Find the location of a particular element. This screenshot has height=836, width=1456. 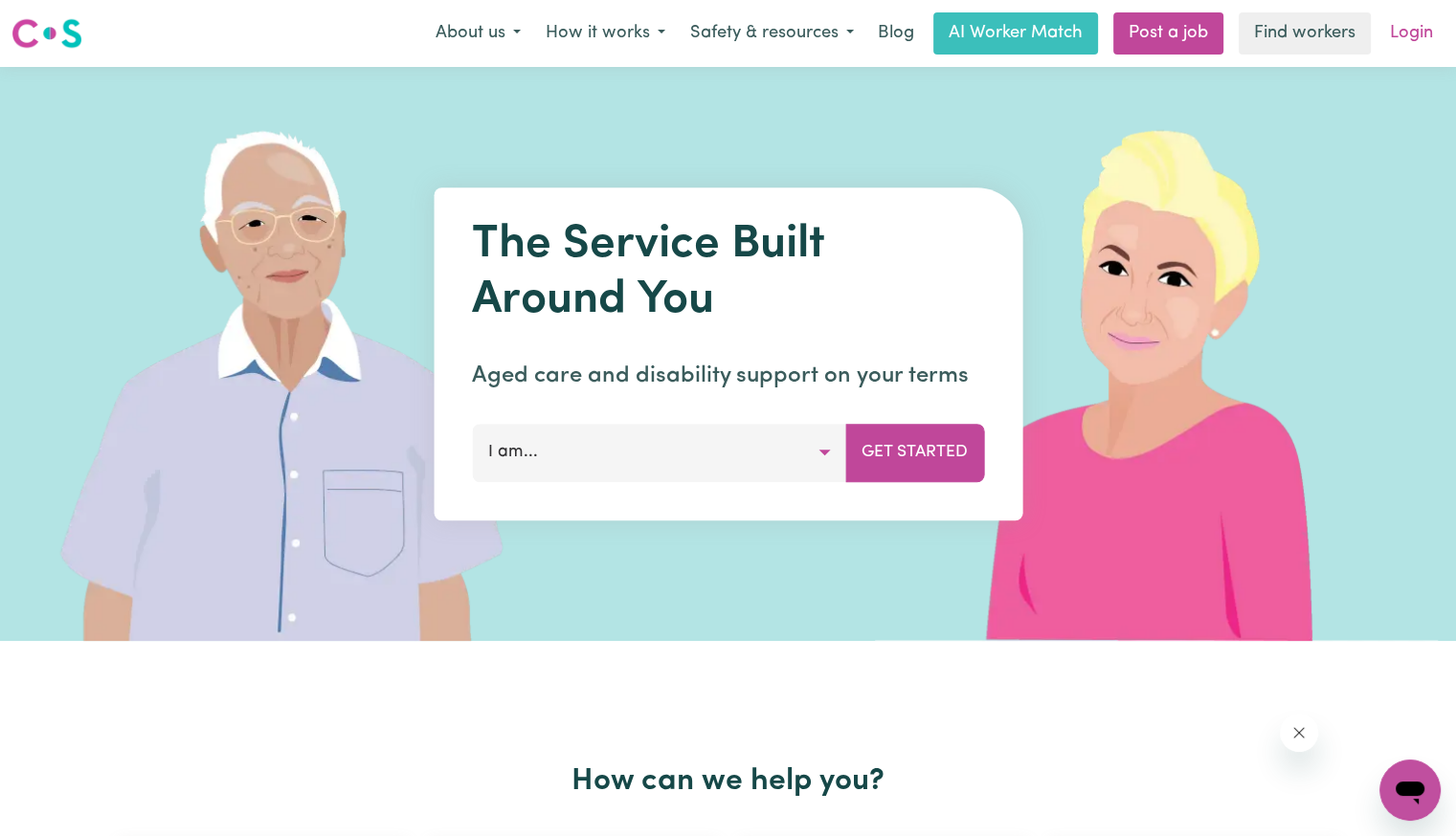

a: Login is located at coordinates (1411, 34).